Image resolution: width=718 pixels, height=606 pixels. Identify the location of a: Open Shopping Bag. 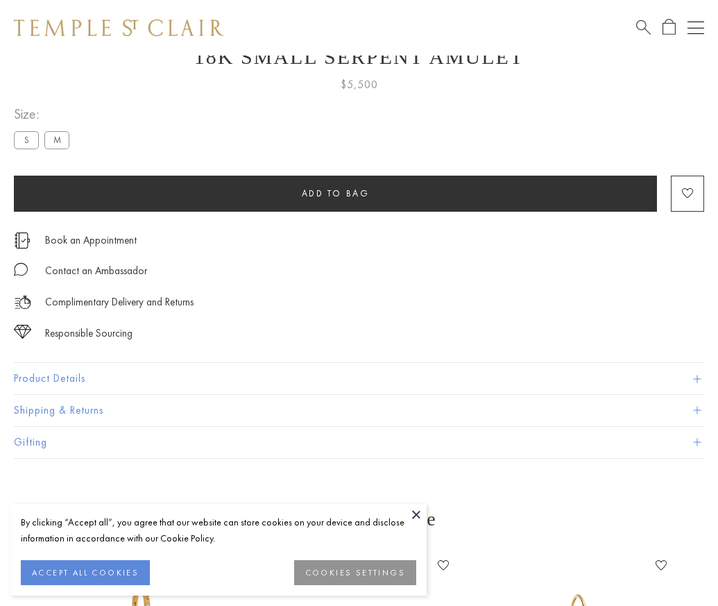
(669, 27).